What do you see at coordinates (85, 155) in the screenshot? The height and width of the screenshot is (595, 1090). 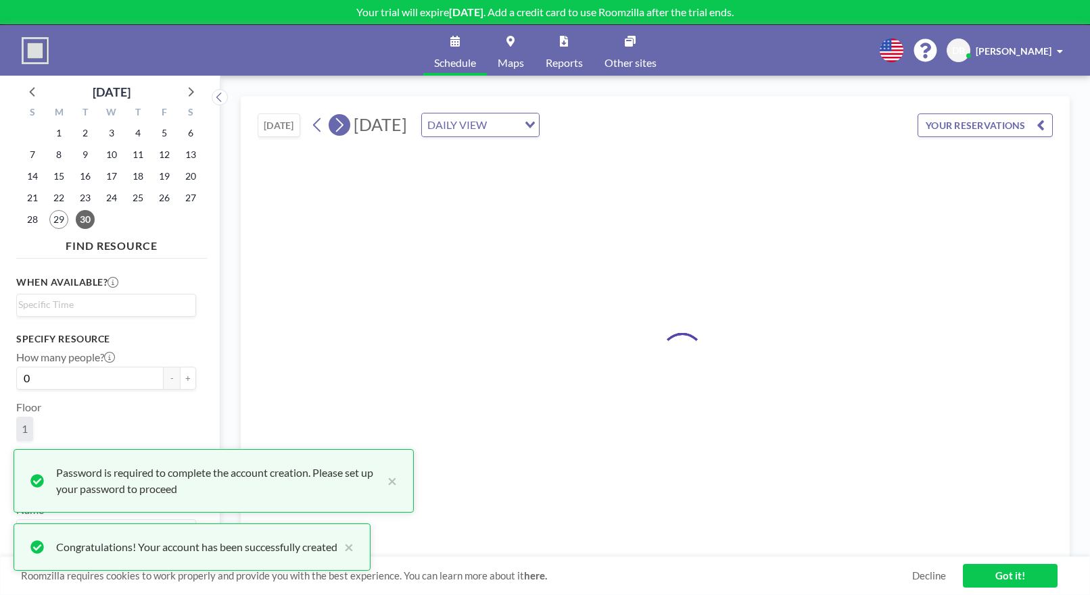 I see `span: Tuesday, September 9, 2025` at bounding box center [85, 155].